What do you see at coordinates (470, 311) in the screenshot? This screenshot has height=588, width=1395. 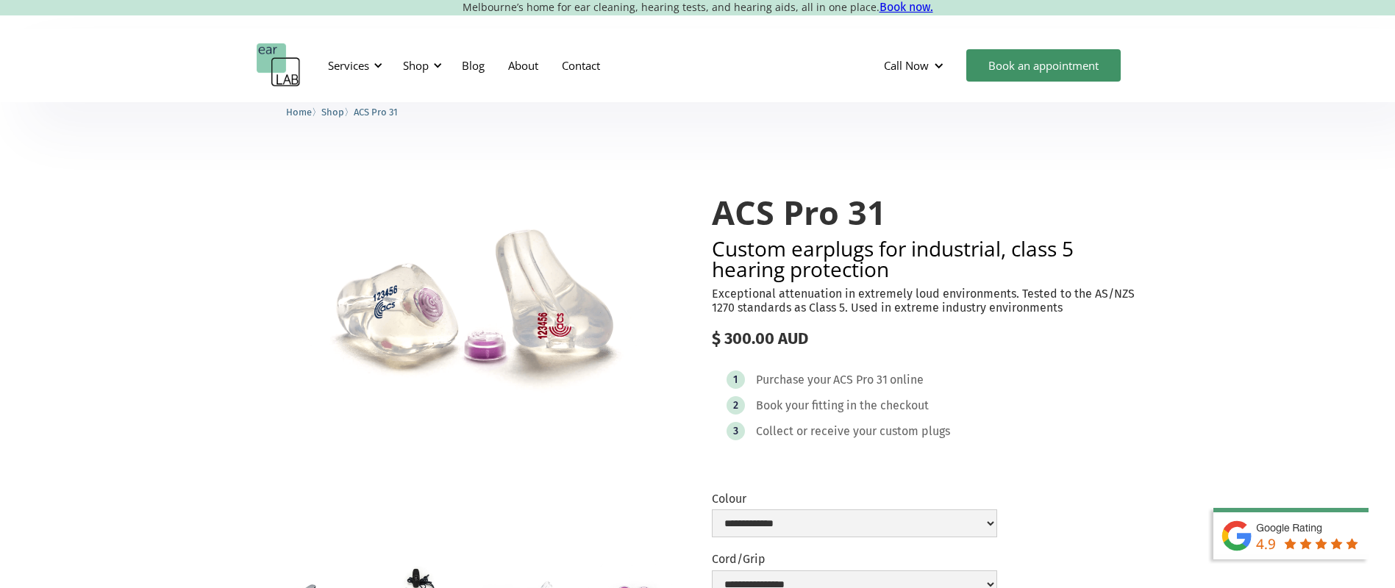 I see `a: open lightbox` at bounding box center [470, 311].